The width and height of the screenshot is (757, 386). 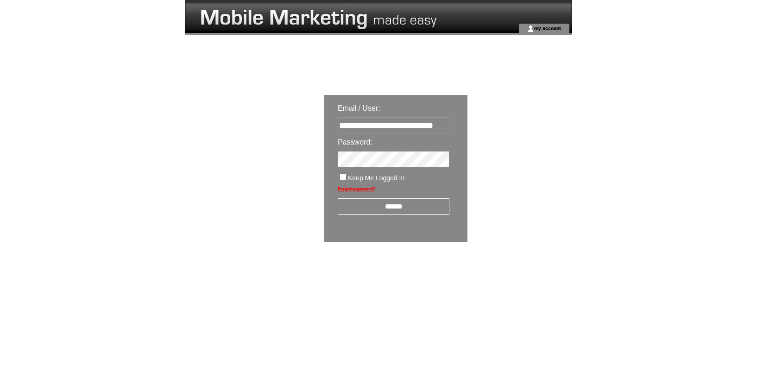 I want to click on span: Email / User:, so click(x=359, y=108).